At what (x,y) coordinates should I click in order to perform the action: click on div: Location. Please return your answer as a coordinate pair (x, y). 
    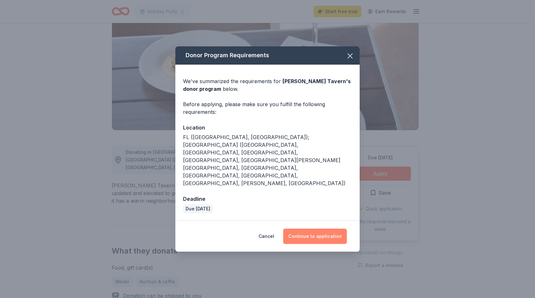
    Looking at the image, I should click on (268, 128).